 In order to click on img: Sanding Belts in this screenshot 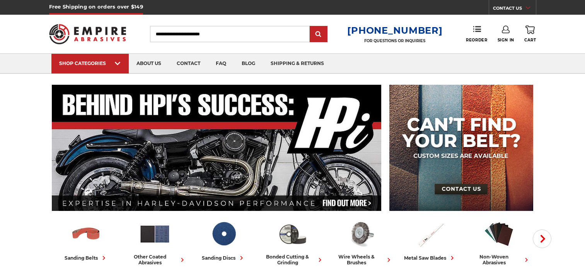, I will do `click(86, 234)`.